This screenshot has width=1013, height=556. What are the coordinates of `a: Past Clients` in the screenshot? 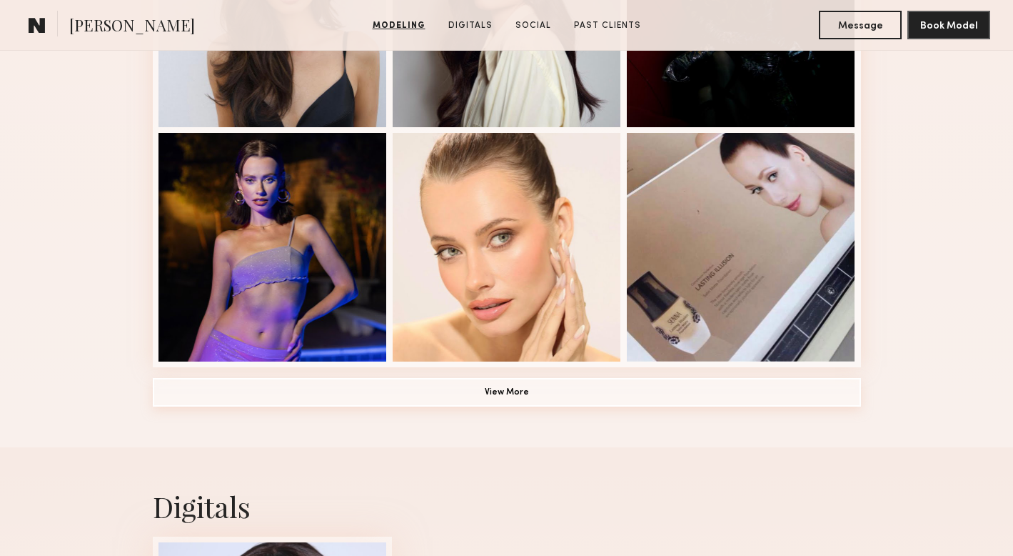 It's located at (608, 26).